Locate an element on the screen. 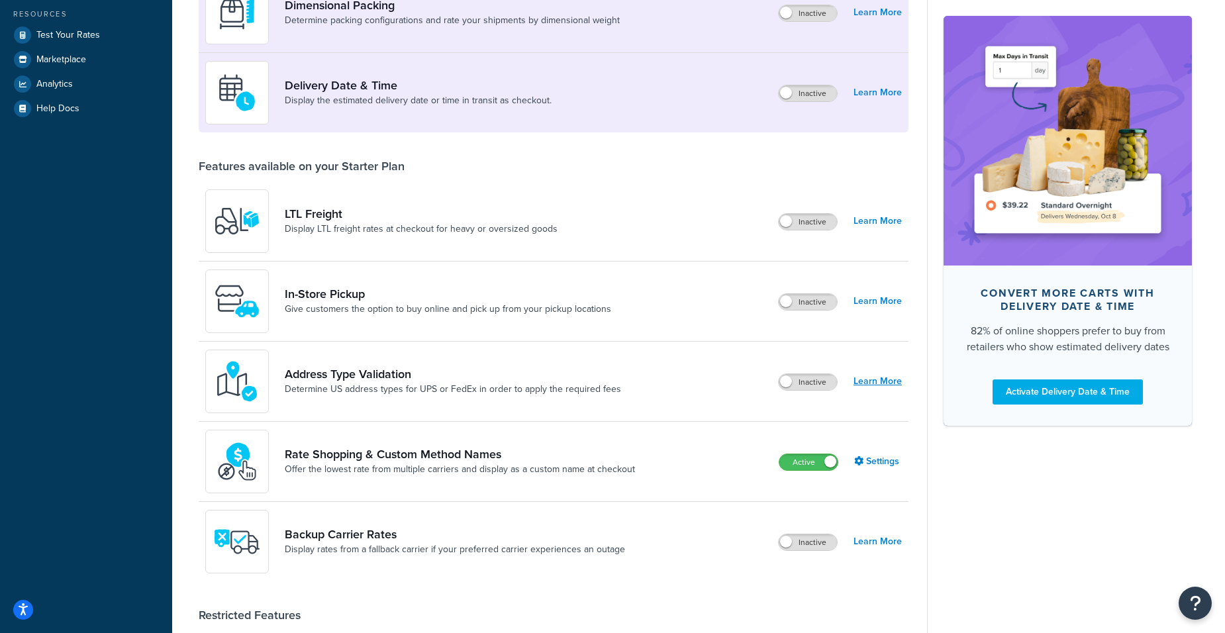 The width and height of the screenshot is (1225, 633). a: Address Type Validation is located at coordinates (453, 374).